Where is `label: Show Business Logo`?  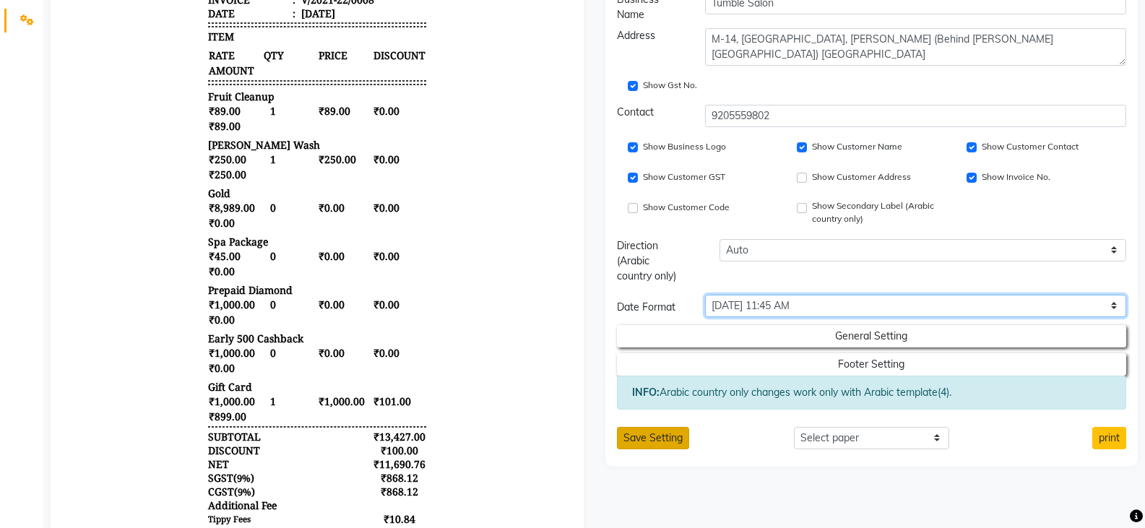
label: Show Business Logo is located at coordinates (684, 147).